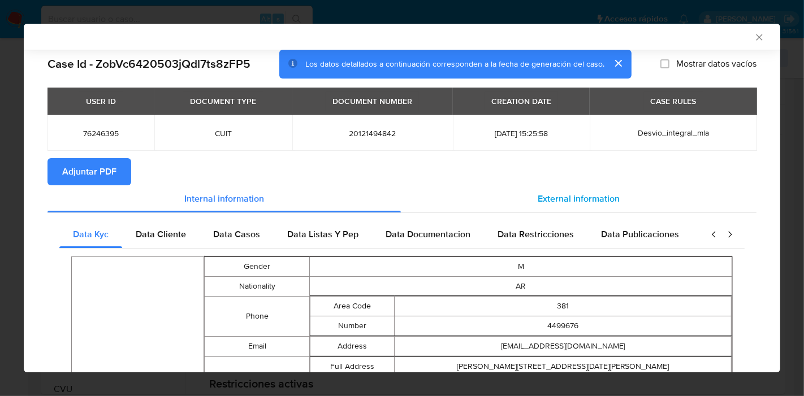  Describe the element at coordinates (352, 306) in the screenshot. I see `td: Area Code` at that location.